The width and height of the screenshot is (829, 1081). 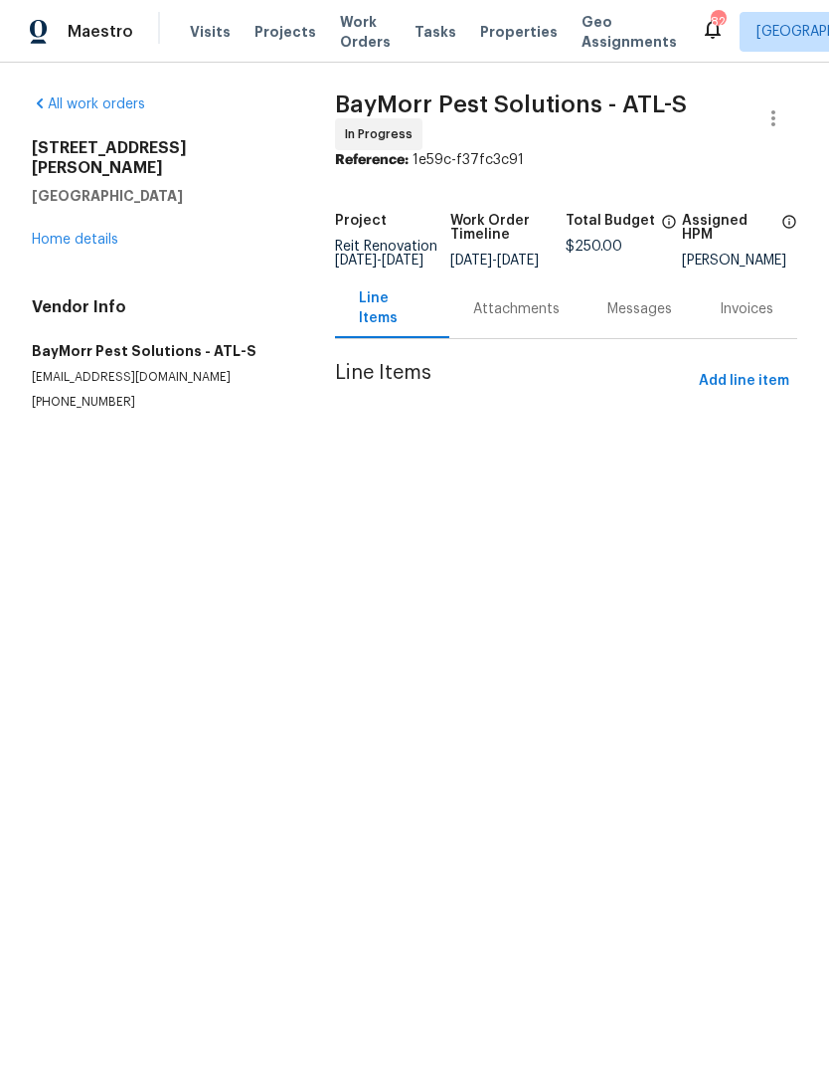 I want to click on a: Home details, so click(x=75, y=240).